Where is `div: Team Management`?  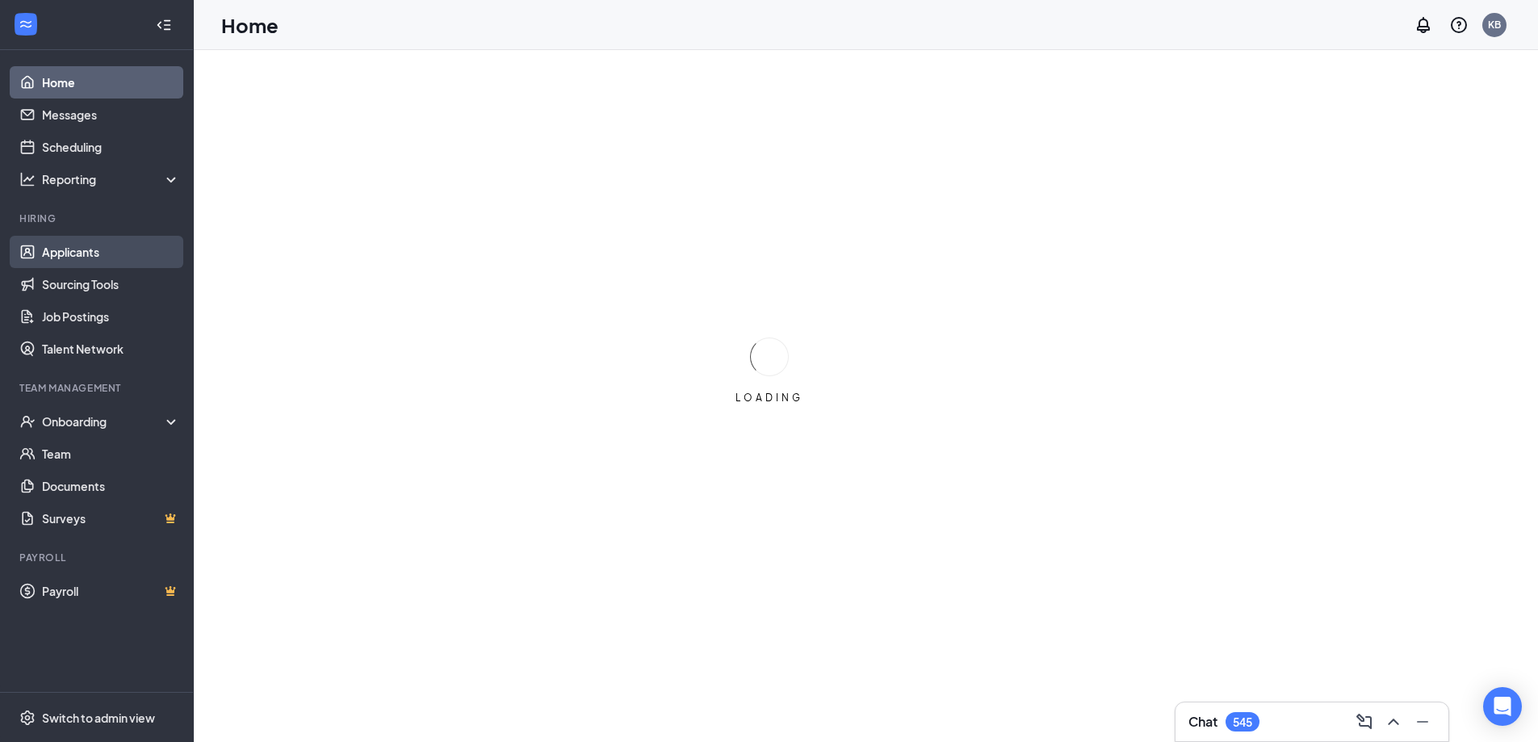 div: Team Management is located at coordinates (98, 388).